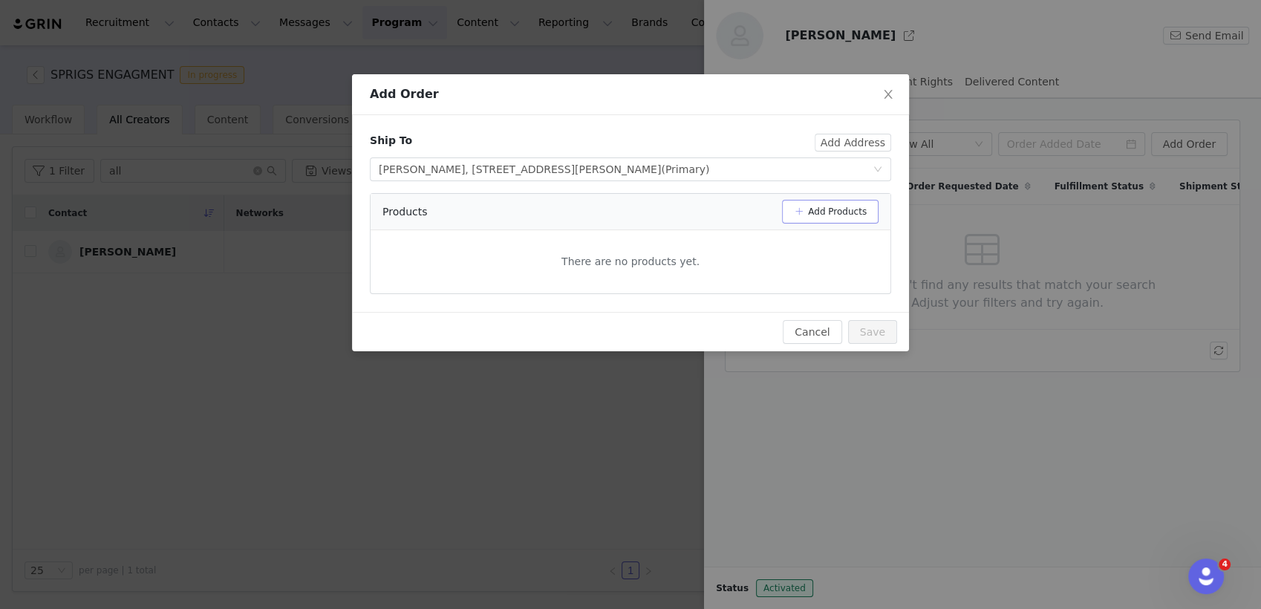 This screenshot has width=1261, height=609. What do you see at coordinates (873, 332) in the screenshot?
I see `button: Save` at bounding box center [873, 332].